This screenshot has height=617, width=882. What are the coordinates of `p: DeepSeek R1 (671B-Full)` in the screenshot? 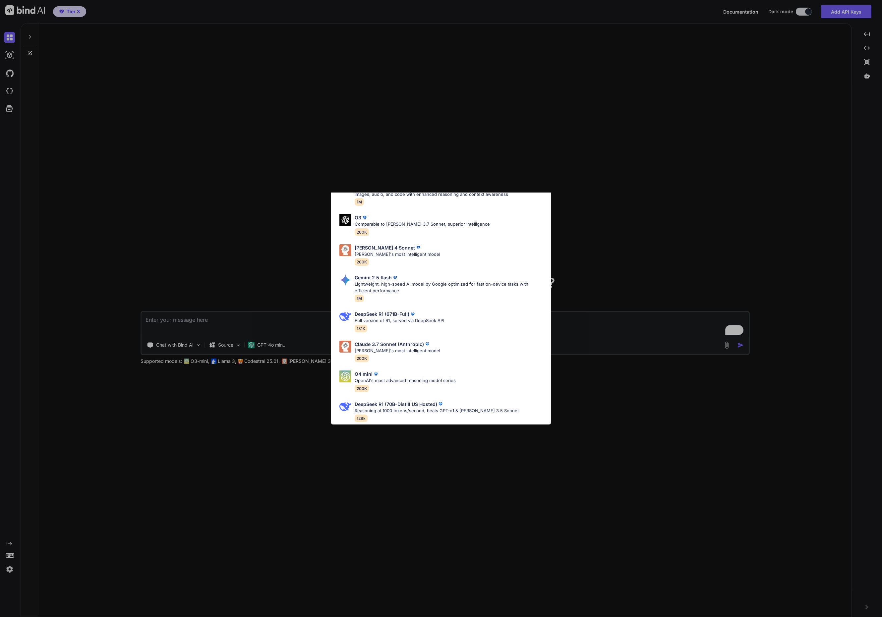 It's located at (382, 314).